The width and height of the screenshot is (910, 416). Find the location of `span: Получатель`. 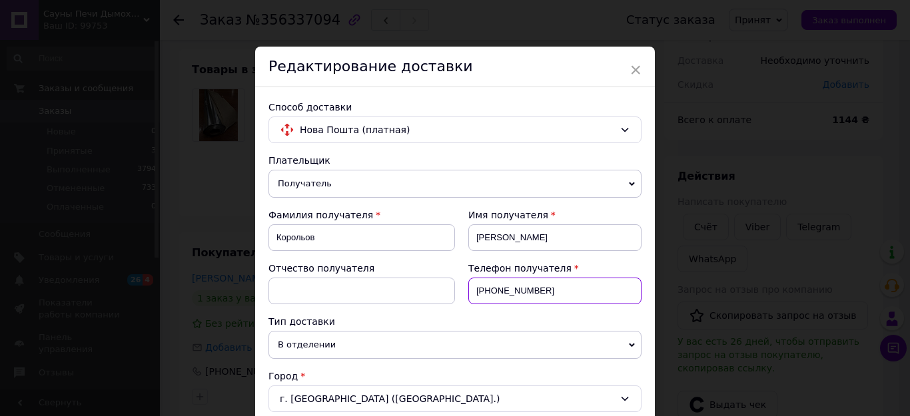

span: Получатель is located at coordinates (455, 184).